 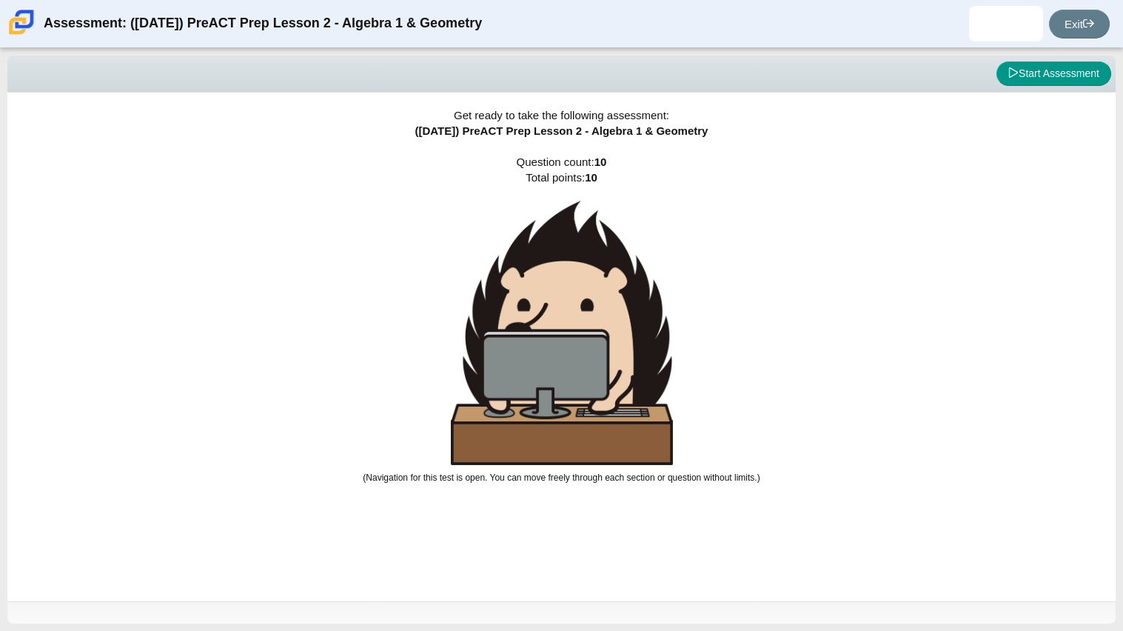 I want to click on img: edgar.mongeromojr.uGZohD, so click(x=1006, y=24).